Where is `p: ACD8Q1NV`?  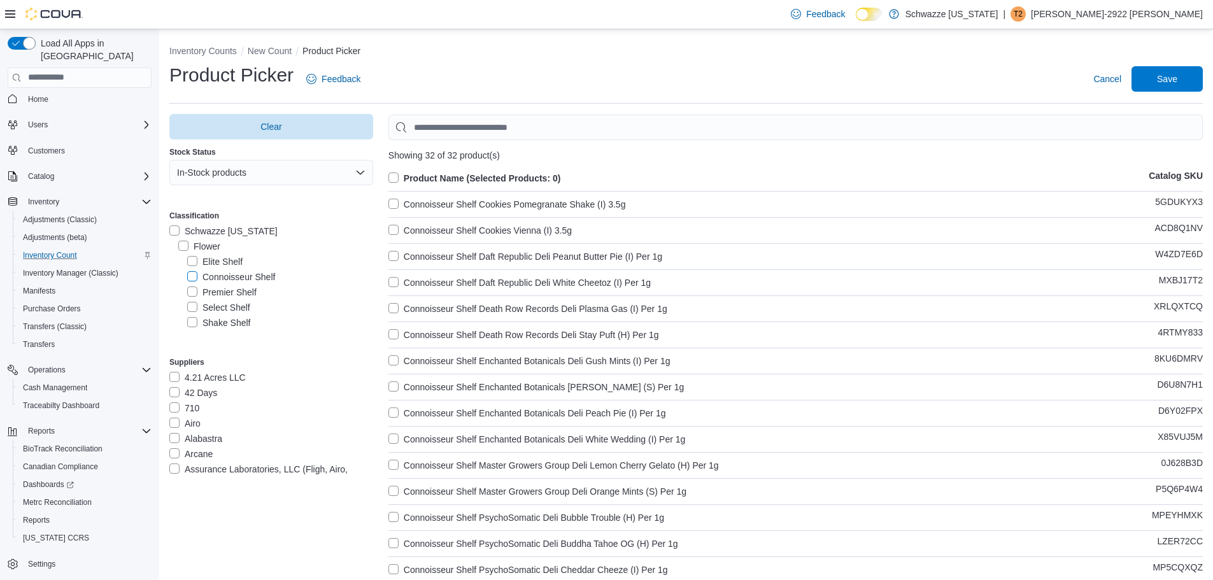 p: ACD8Q1NV is located at coordinates (1179, 231).